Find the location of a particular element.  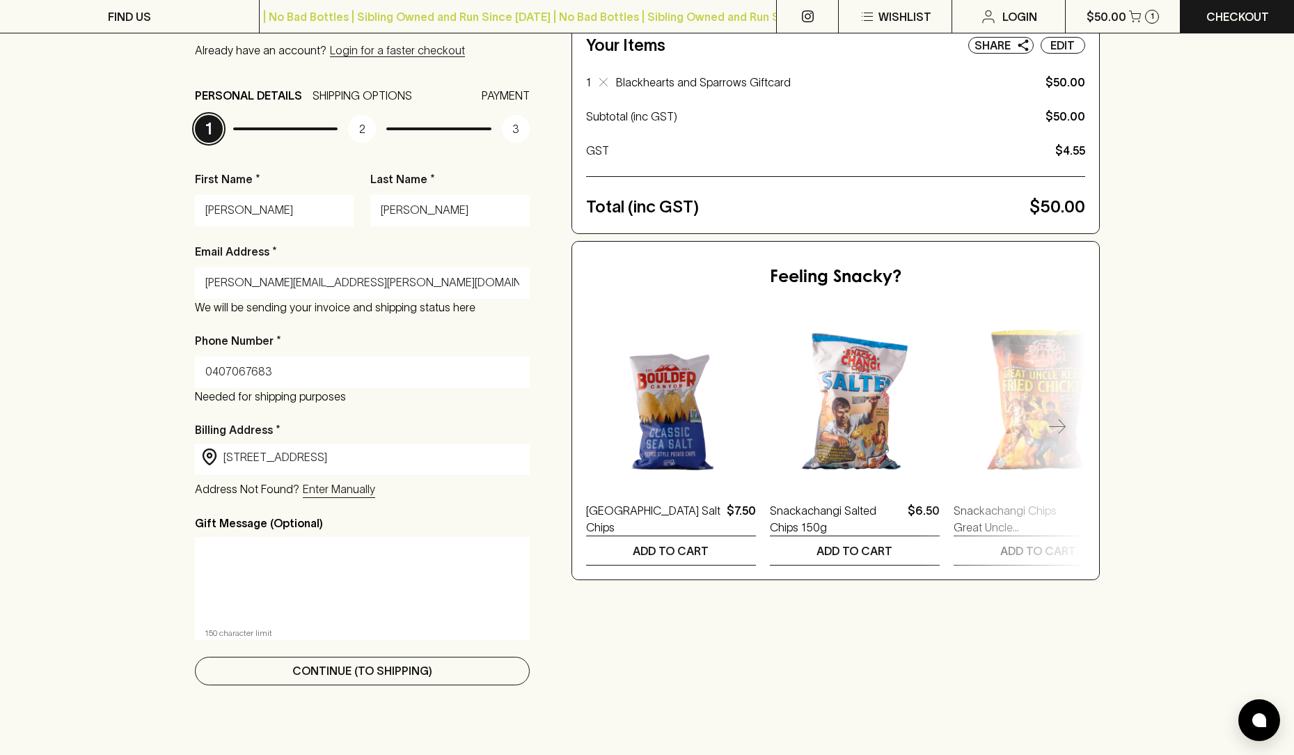

p: Already have an account? is located at coordinates (260, 50).